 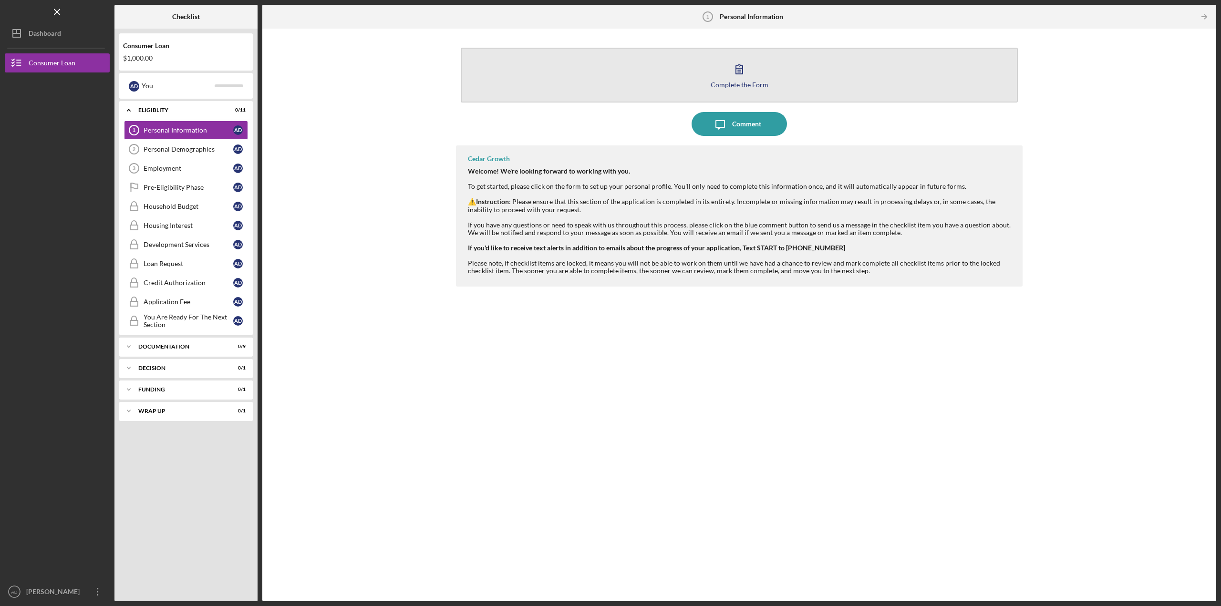 I want to click on a: Pre-Eligibility PhaseAD, so click(x=186, y=187).